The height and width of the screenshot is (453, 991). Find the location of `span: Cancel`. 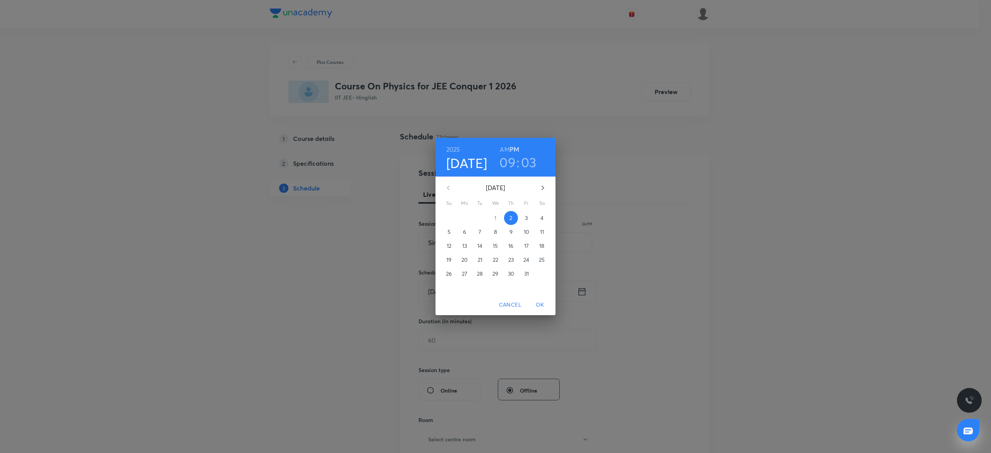

span: Cancel is located at coordinates (510, 305).